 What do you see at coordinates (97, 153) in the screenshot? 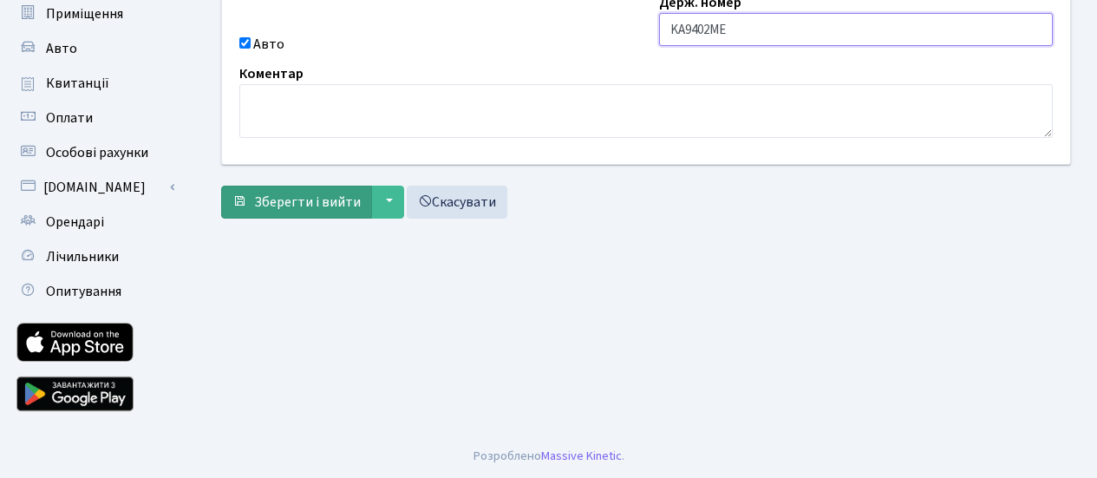
I see `span: Особові рахунки` at bounding box center [97, 153].